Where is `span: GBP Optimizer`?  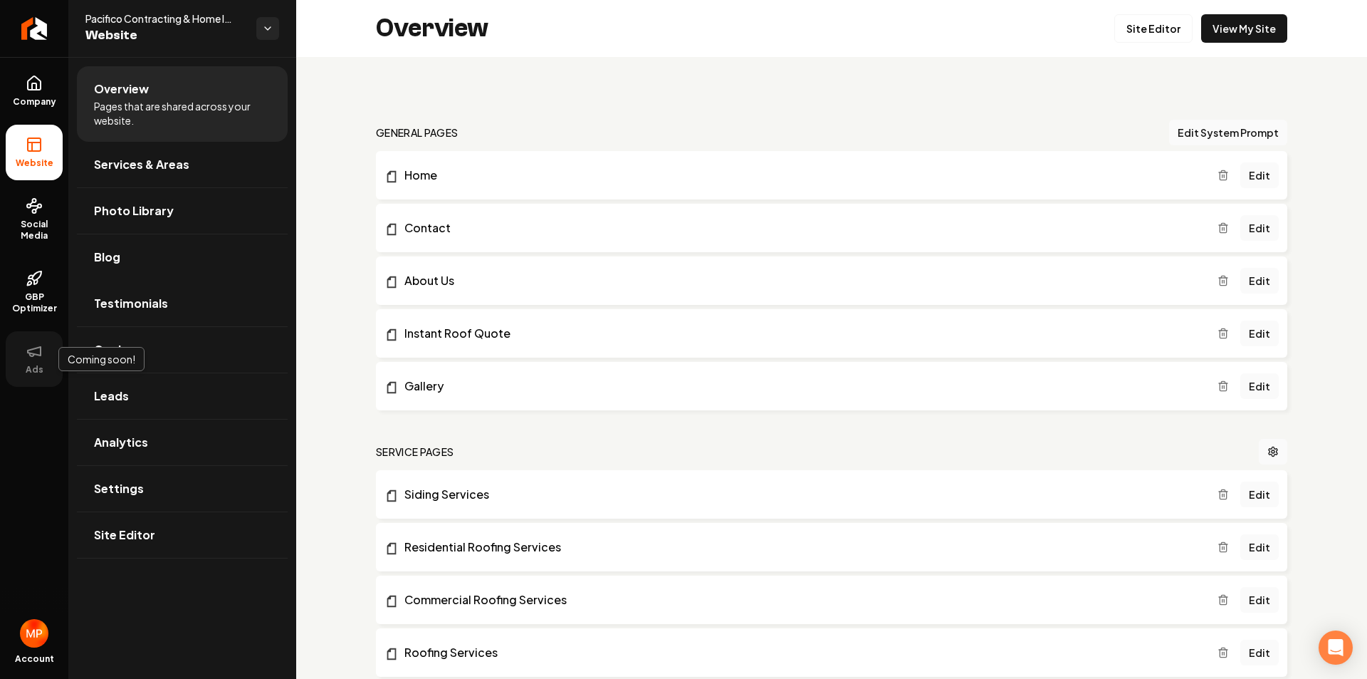
span: GBP Optimizer is located at coordinates (34, 303).